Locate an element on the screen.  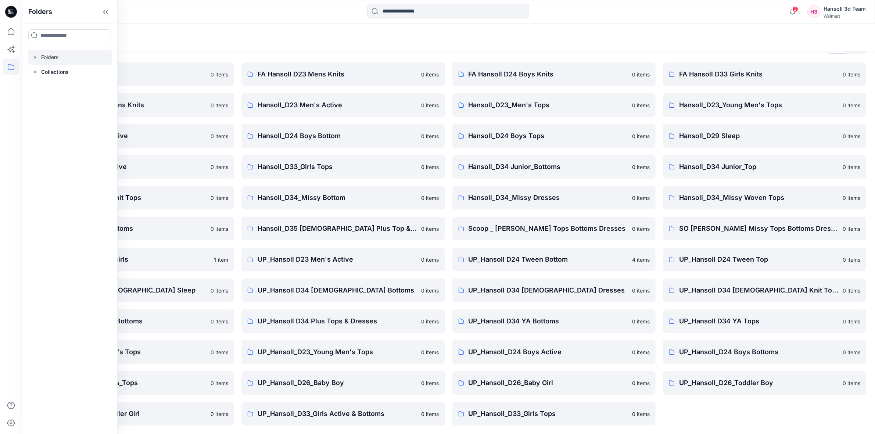
p: UP_Hansoll D34 YA Bottoms is located at coordinates (548, 321).